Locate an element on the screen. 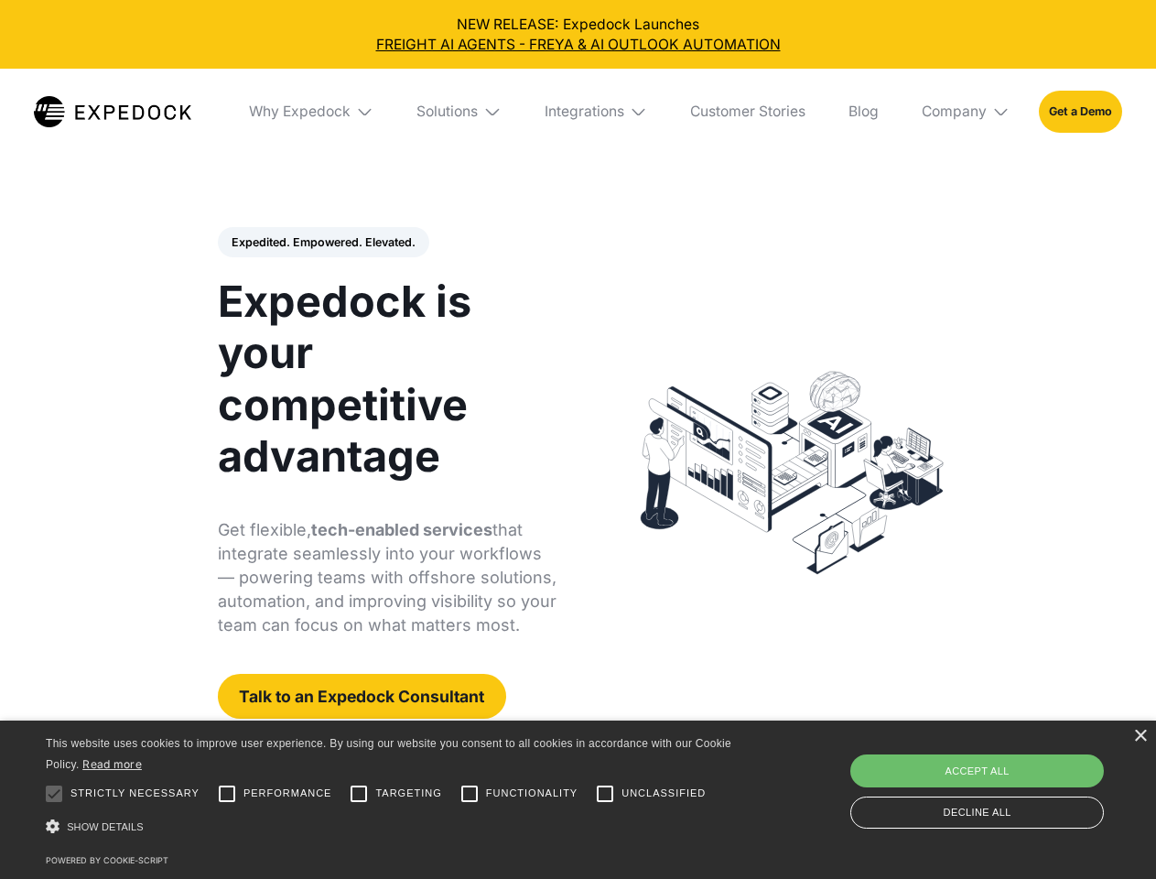 The image size is (1156, 879). span: Targeting is located at coordinates (408, 793).